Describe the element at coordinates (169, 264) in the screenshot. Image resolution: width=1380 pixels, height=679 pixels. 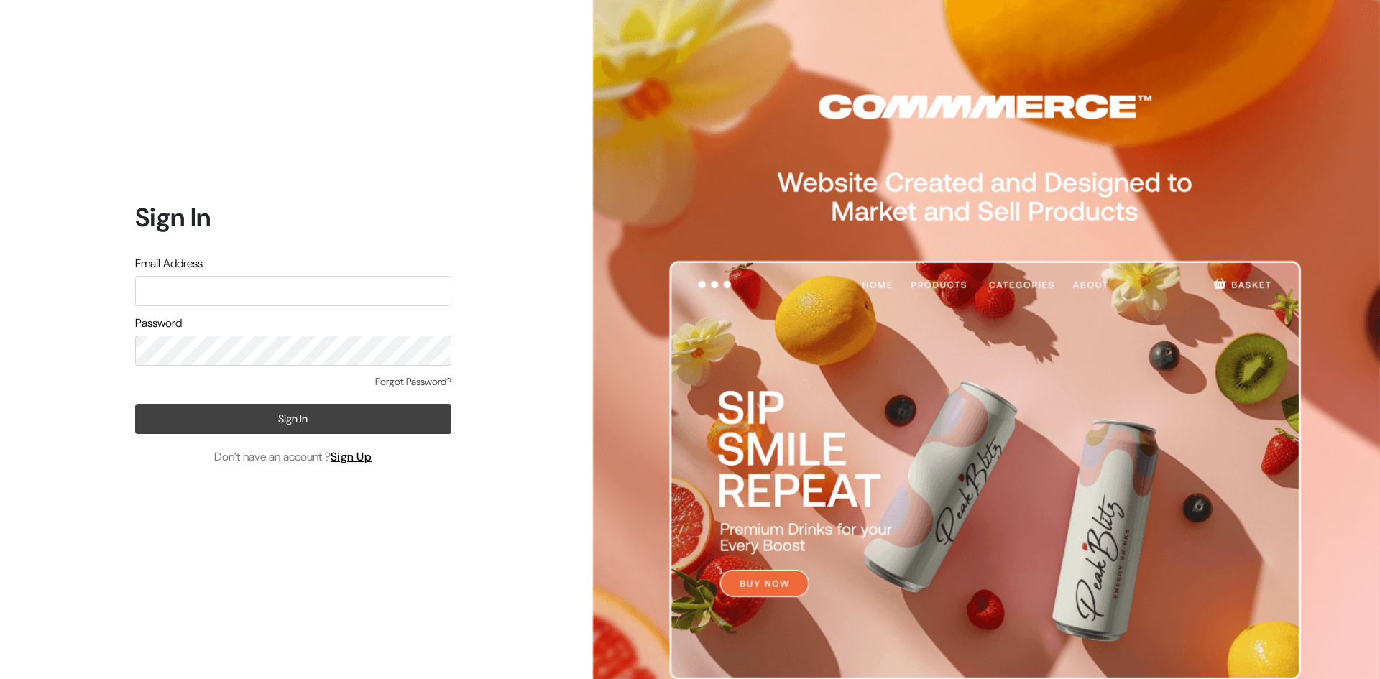
I see `label: Email Address` at that location.